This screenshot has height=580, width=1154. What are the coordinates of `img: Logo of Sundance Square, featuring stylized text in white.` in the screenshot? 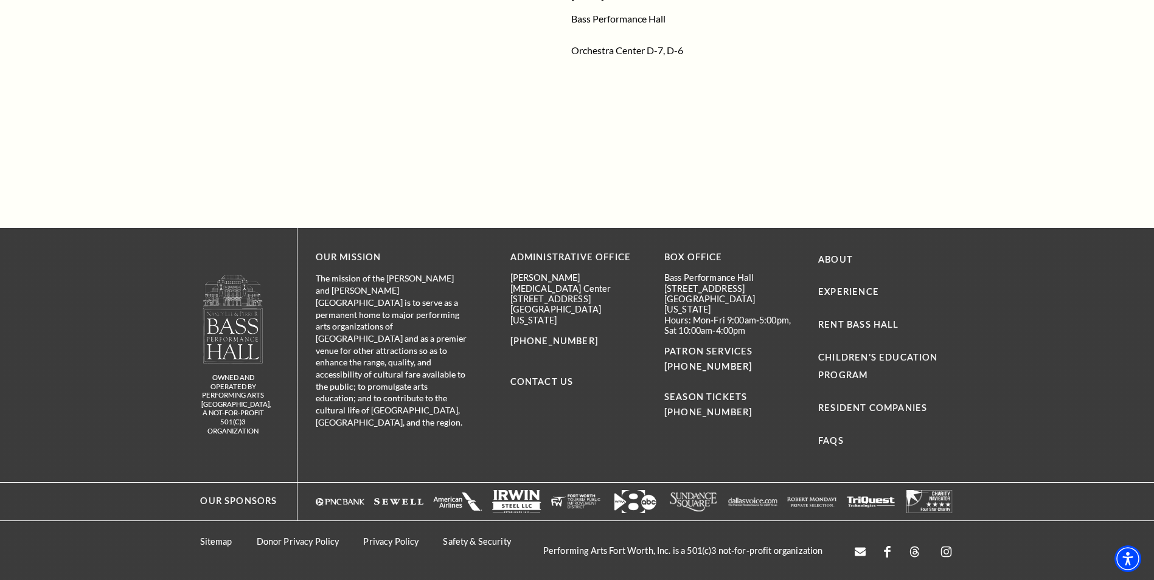 It's located at (693, 502).